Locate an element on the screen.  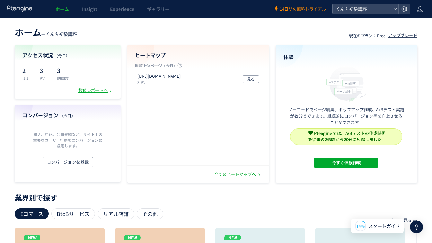
span: スタートガイド is located at coordinates (384, 226).